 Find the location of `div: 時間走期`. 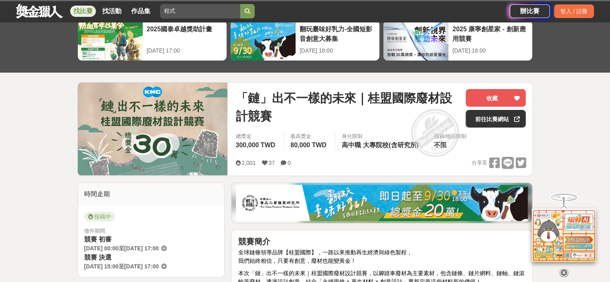

div: 時間走期 is located at coordinates (151, 194).